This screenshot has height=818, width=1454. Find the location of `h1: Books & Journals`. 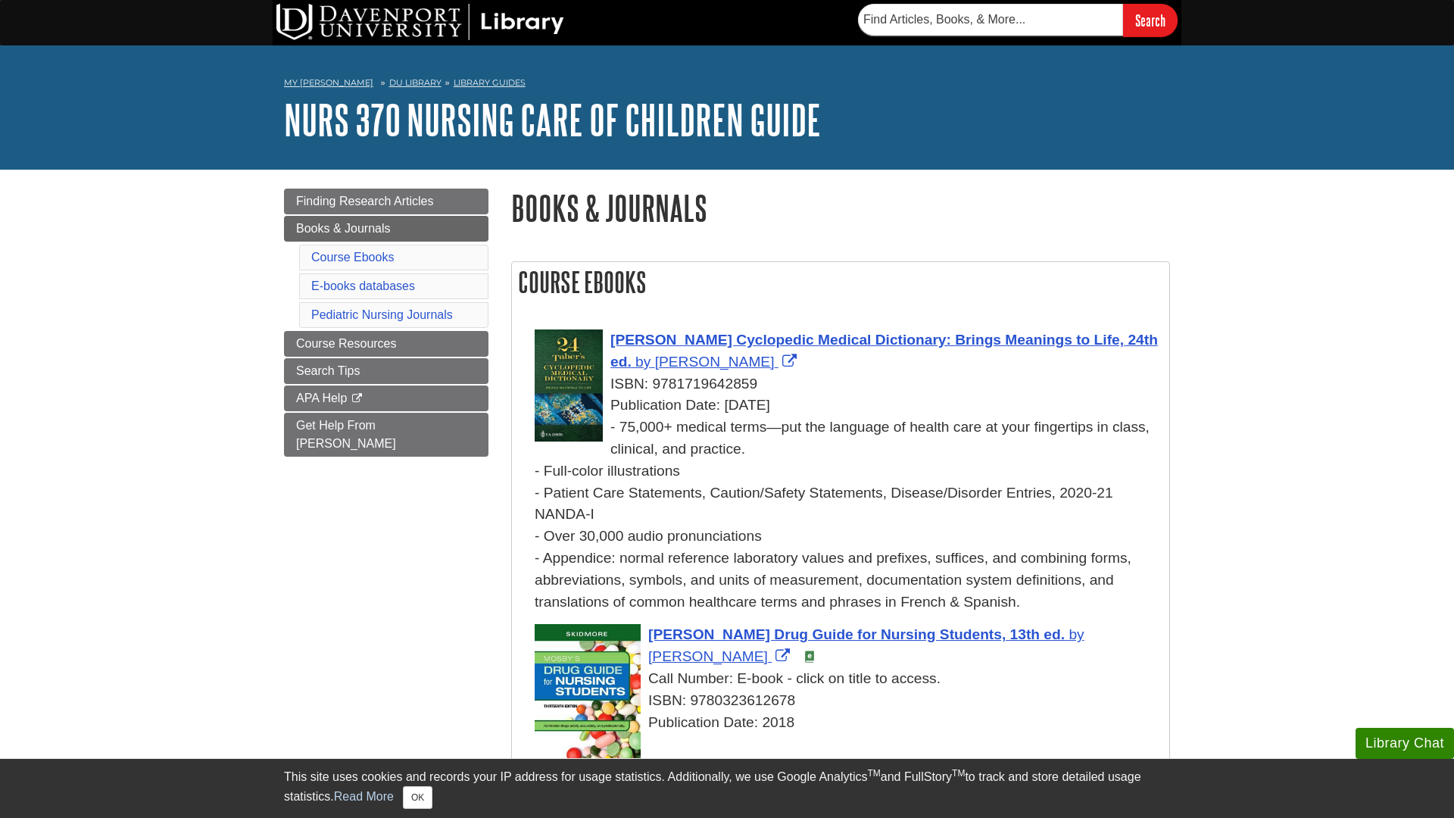

h1: Books & Journals is located at coordinates (841, 207).